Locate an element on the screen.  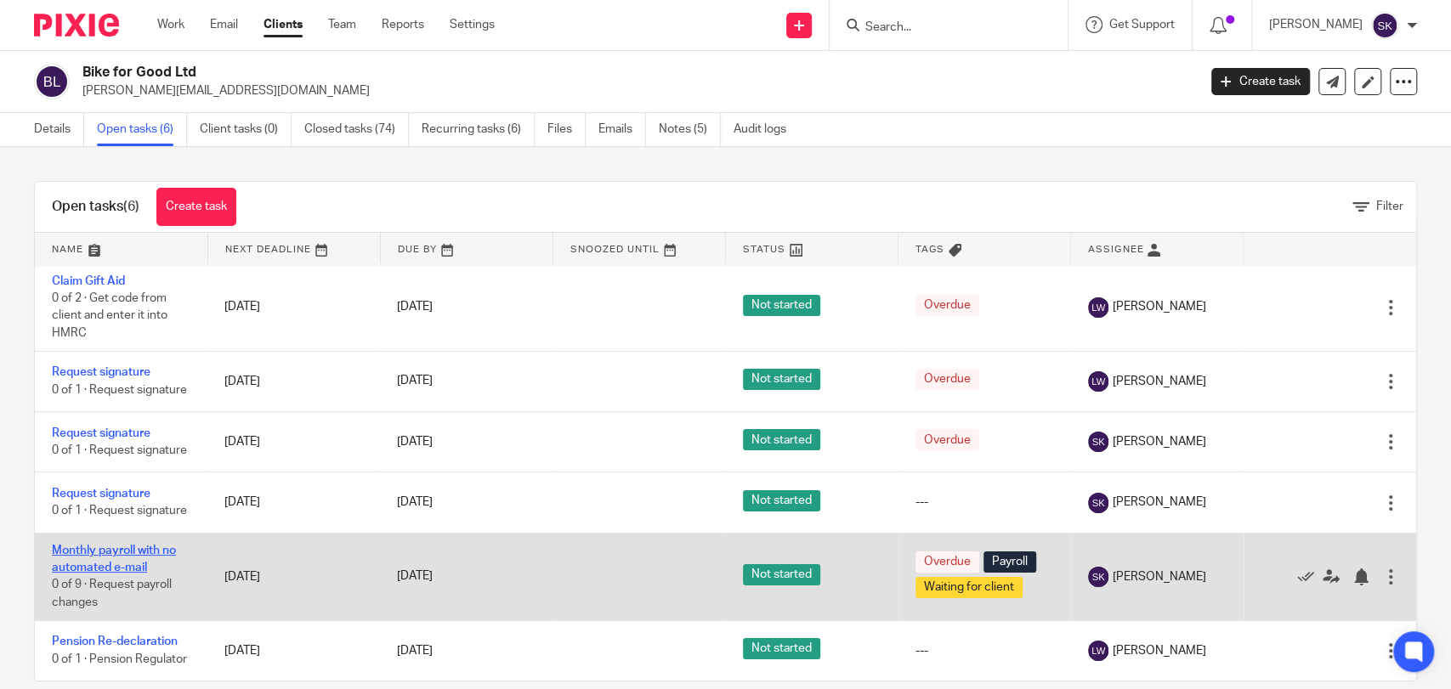
a: Notes (5) is located at coordinates (689, 129).